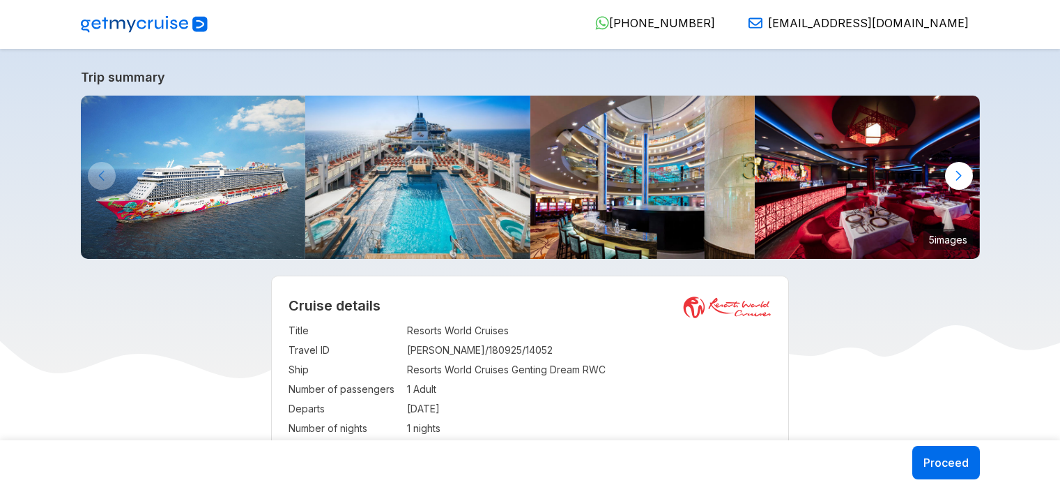 The height and width of the screenshot is (485, 1060). I want to click on td: Number of nights, so click(344, 428).